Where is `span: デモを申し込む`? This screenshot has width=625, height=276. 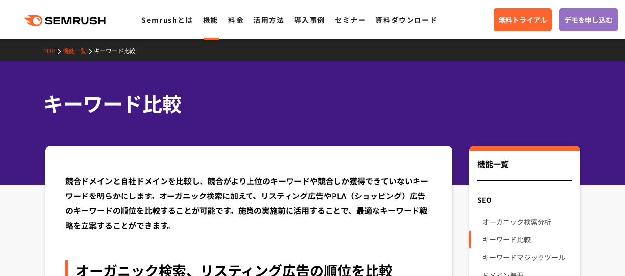 span: デモを申し込む is located at coordinates (588, 20).